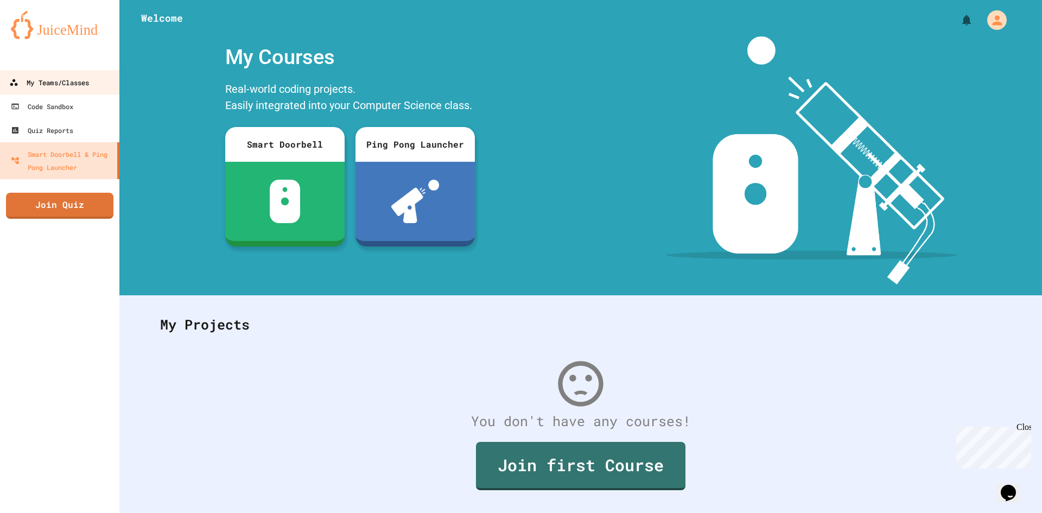 Image resolution: width=1042 pixels, height=513 pixels. What do you see at coordinates (60, 206) in the screenshot?
I see `a: Join Quiz` at bounding box center [60, 206].